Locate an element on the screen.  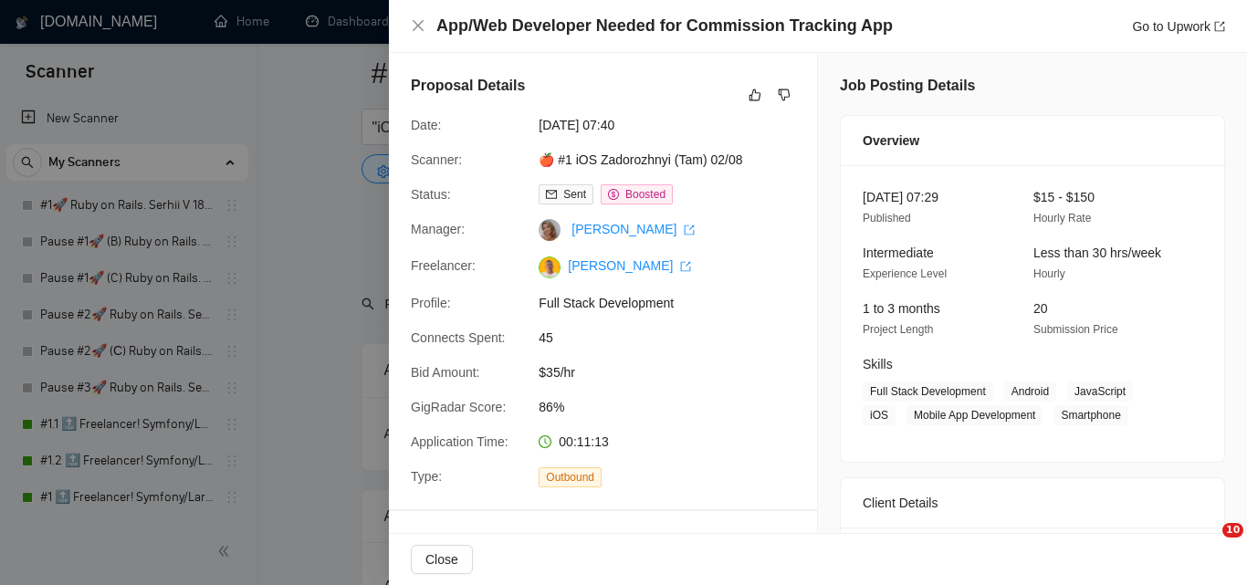
span: like is located at coordinates (755, 95).